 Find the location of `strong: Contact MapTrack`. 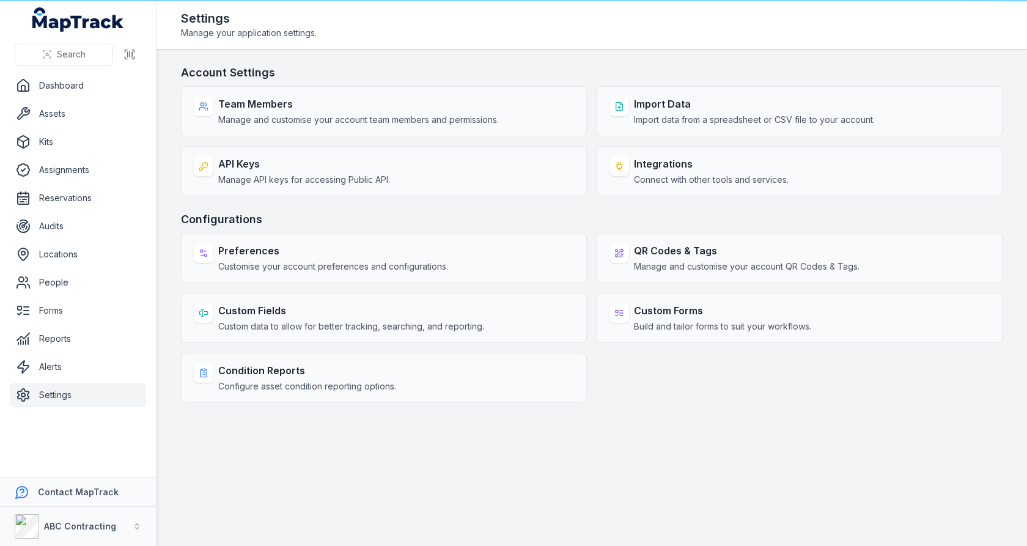

strong: Contact MapTrack is located at coordinates (78, 491).